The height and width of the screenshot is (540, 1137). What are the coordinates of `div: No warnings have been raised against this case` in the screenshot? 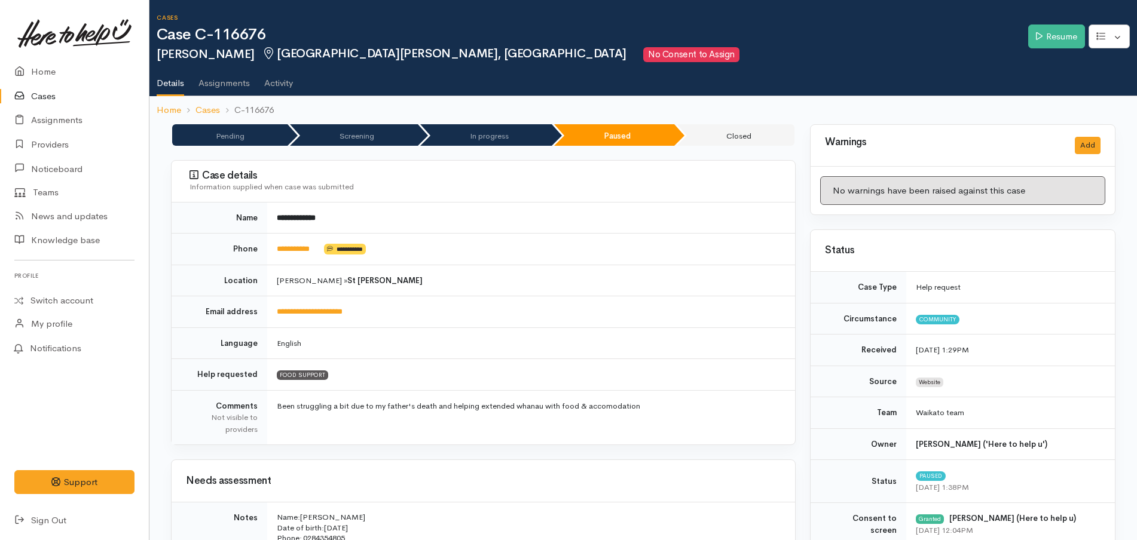 It's located at (962, 191).